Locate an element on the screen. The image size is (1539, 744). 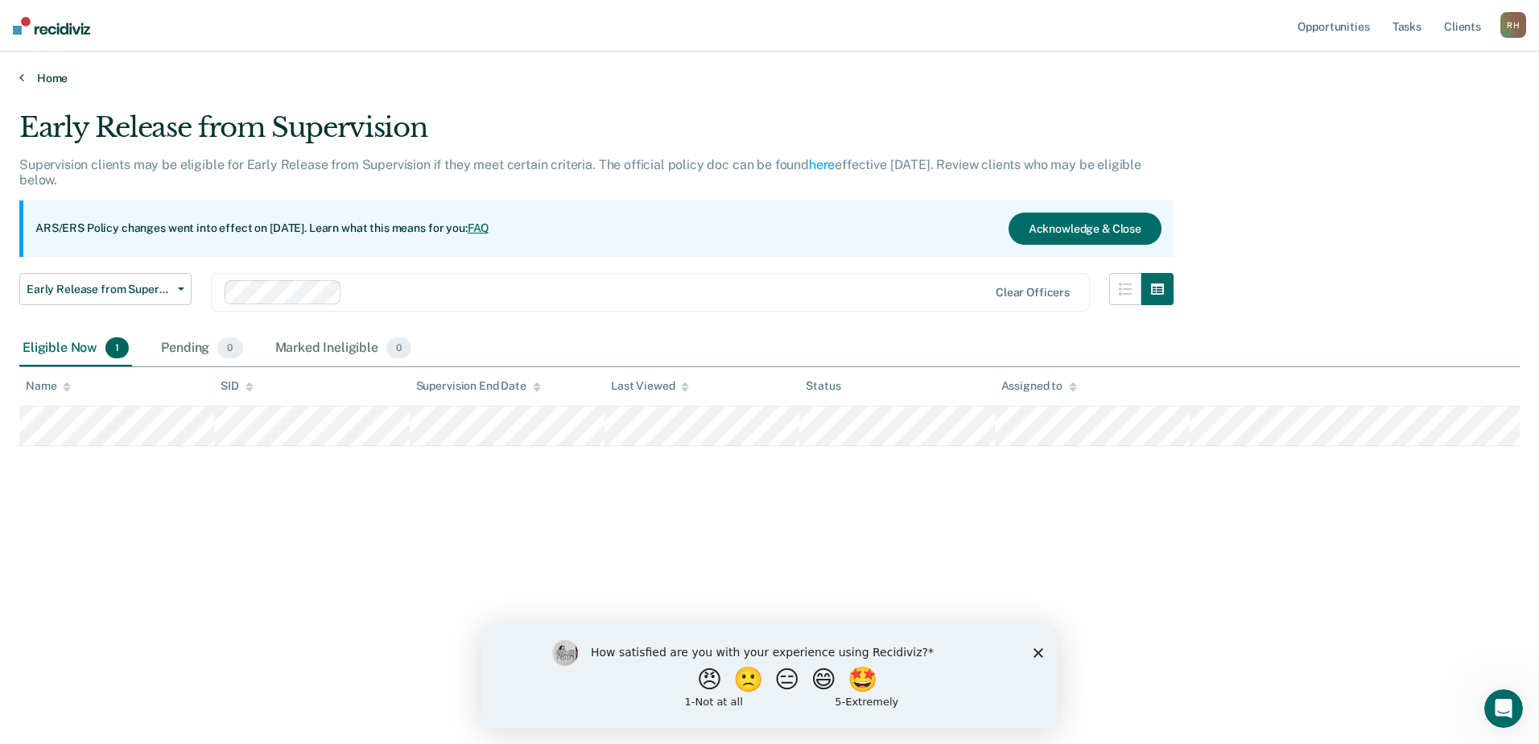
div: Assigned to is located at coordinates (1039, 386).